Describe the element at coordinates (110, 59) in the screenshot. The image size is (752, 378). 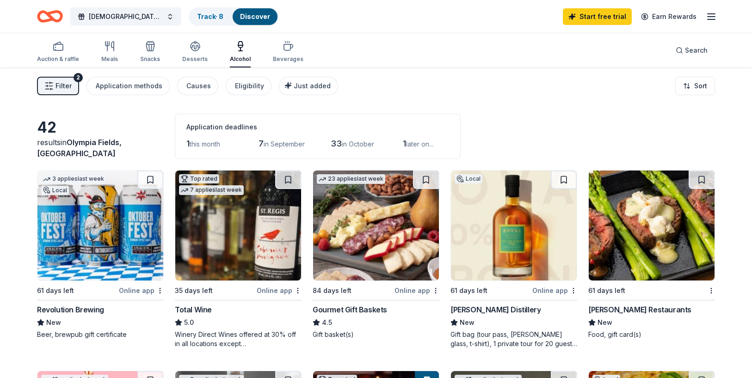
I see `div: Meals` at that location.